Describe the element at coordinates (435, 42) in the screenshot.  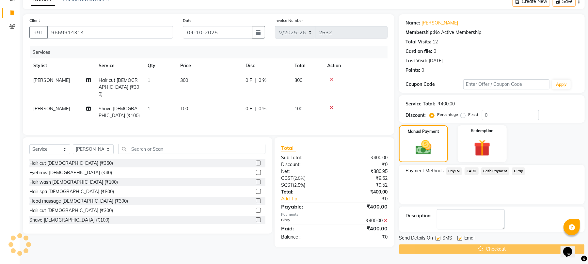
I see `div: 12` at that location.